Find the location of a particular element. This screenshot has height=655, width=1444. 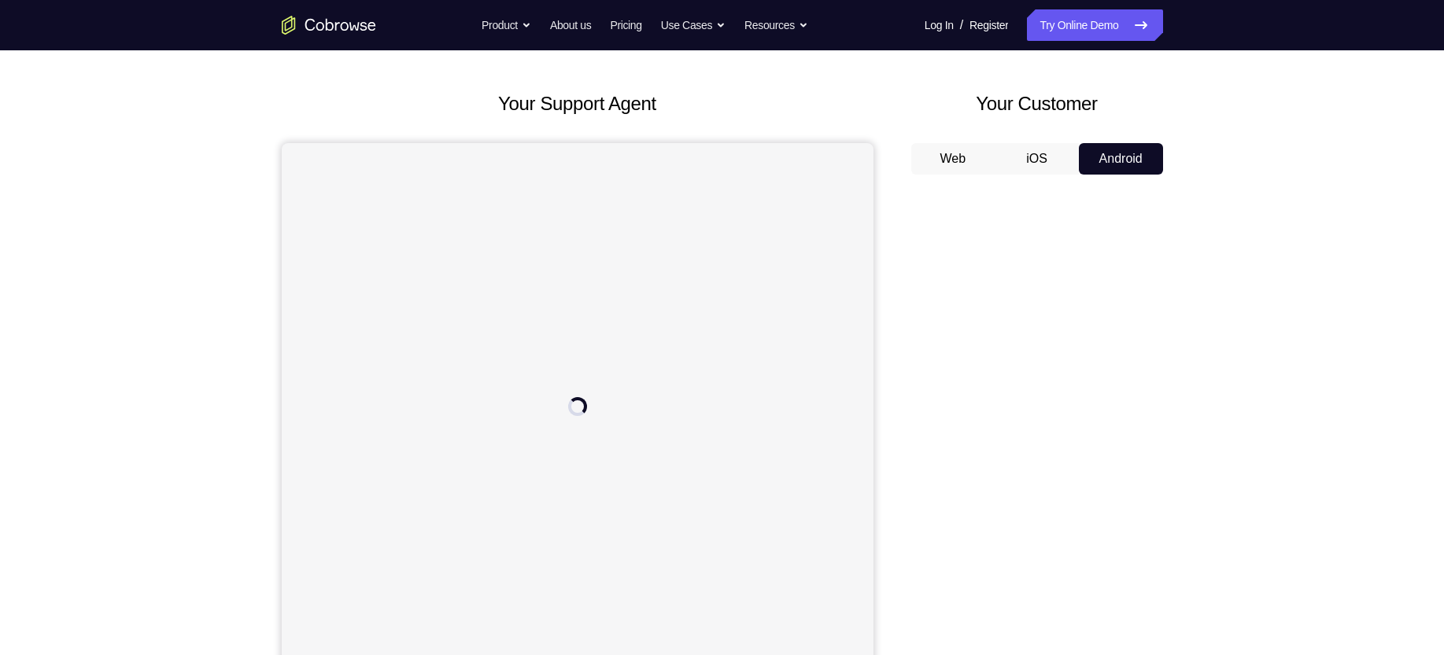

h2: Your Customer is located at coordinates (1037, 104).